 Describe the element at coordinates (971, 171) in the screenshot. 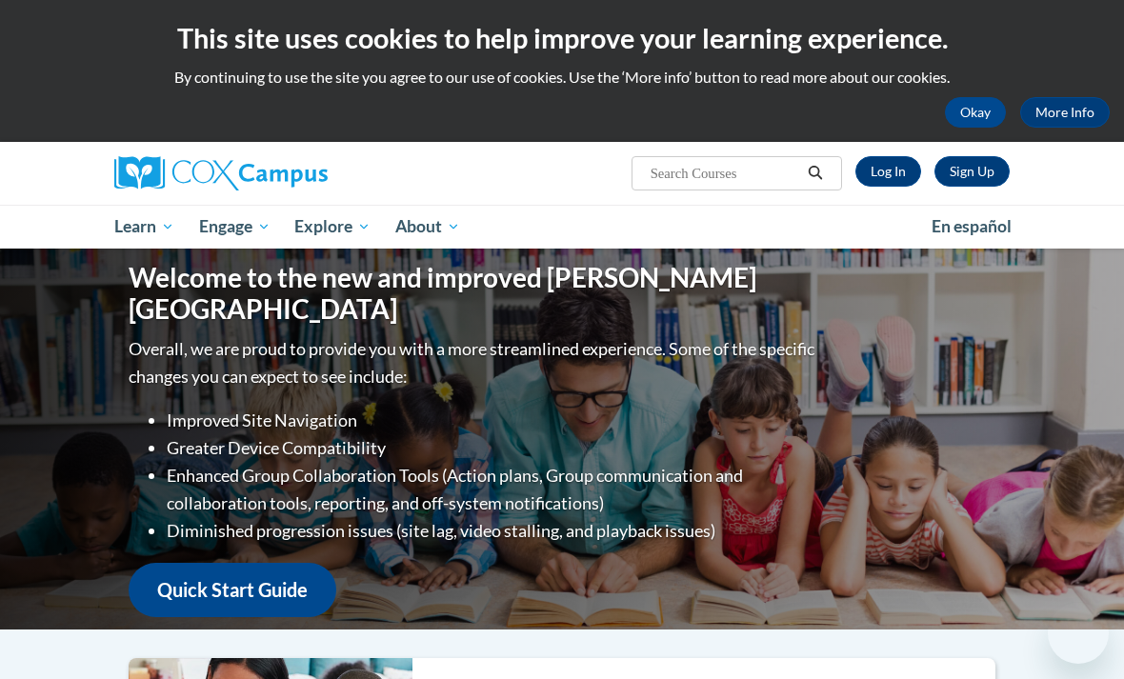

I see `a: Register` at that location.